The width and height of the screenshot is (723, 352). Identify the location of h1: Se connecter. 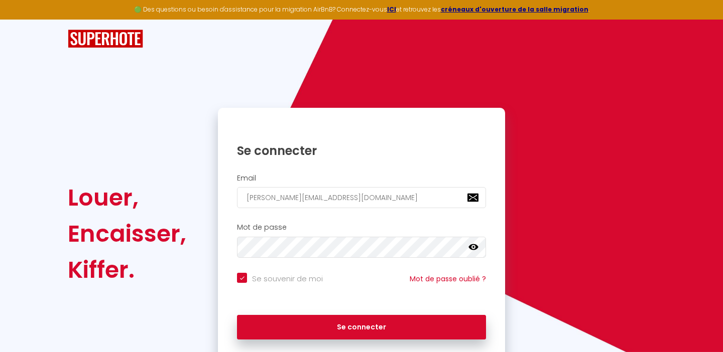
(361, 151).